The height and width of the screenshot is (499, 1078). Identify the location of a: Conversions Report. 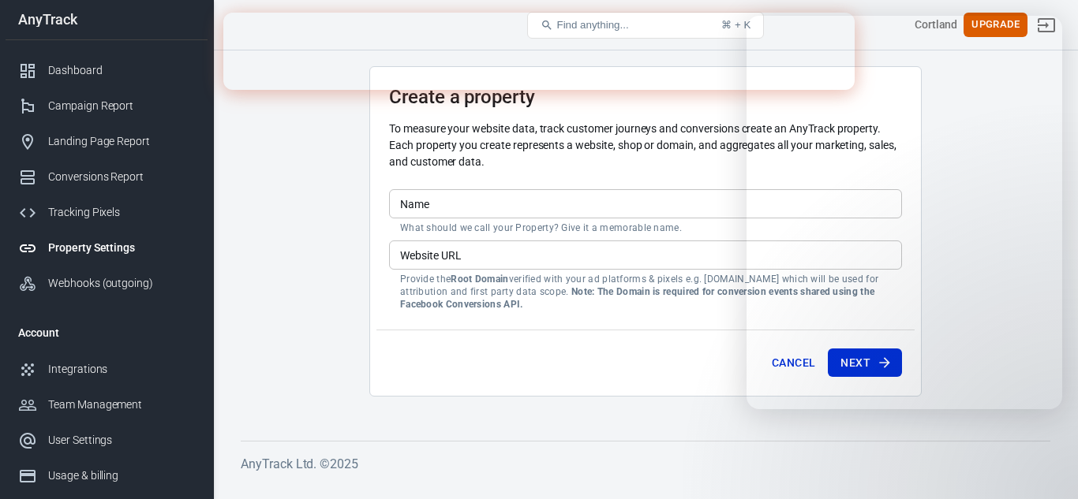
(107, 177).